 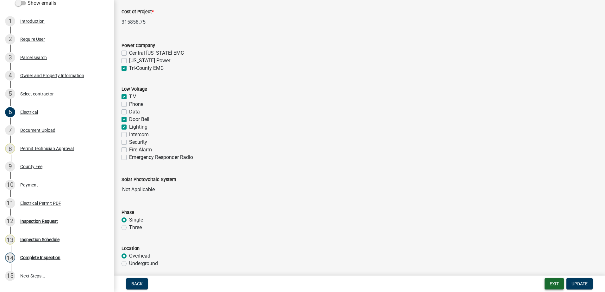 I want to click on div: Select contractor, so click(x=37, y=94).